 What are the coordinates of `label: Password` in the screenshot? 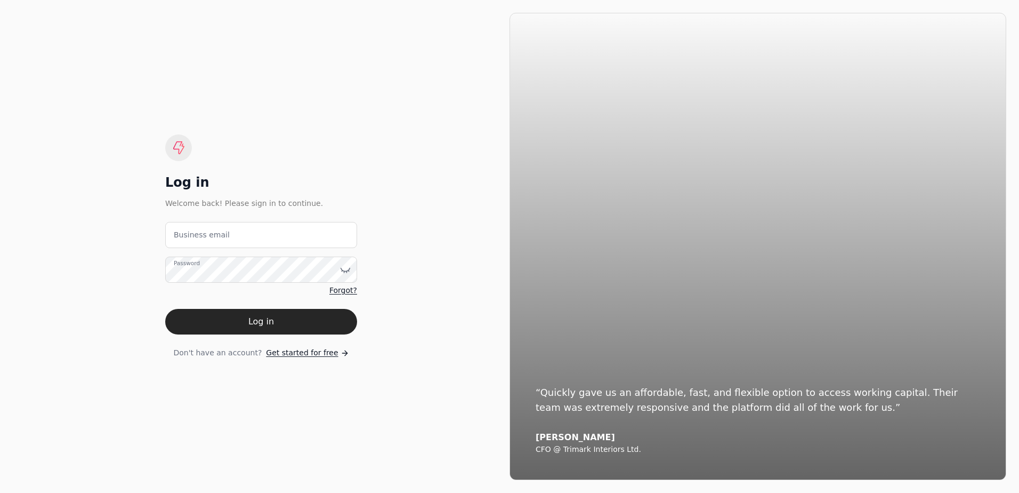 It's located at (187, 263).